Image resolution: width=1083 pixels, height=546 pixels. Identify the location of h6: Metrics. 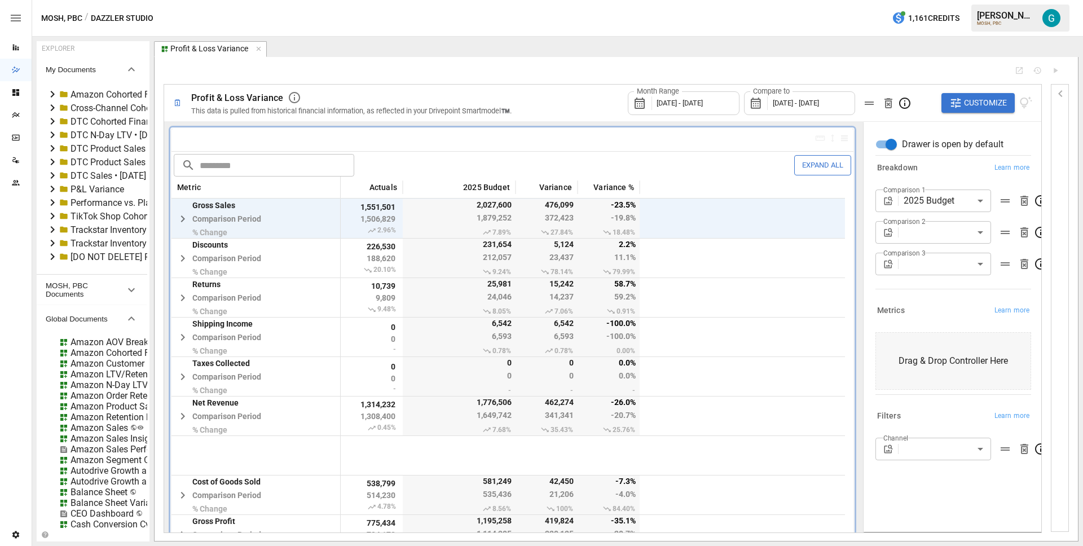
(891, 311).